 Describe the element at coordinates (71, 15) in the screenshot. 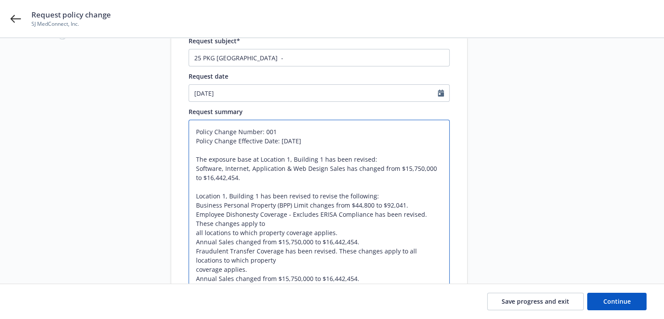

I see `span: Request policy change` at that location.